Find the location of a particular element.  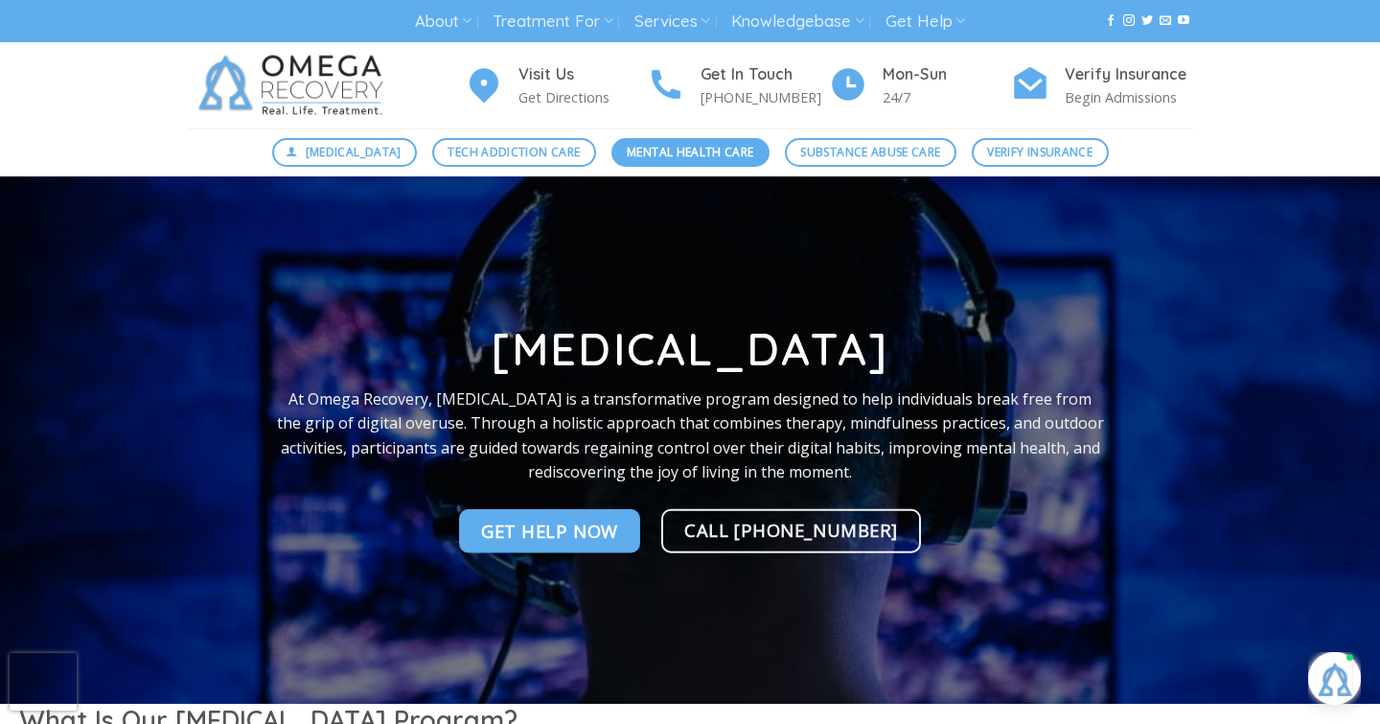

h4: Get In Touch is located at coordinates (765, 75).